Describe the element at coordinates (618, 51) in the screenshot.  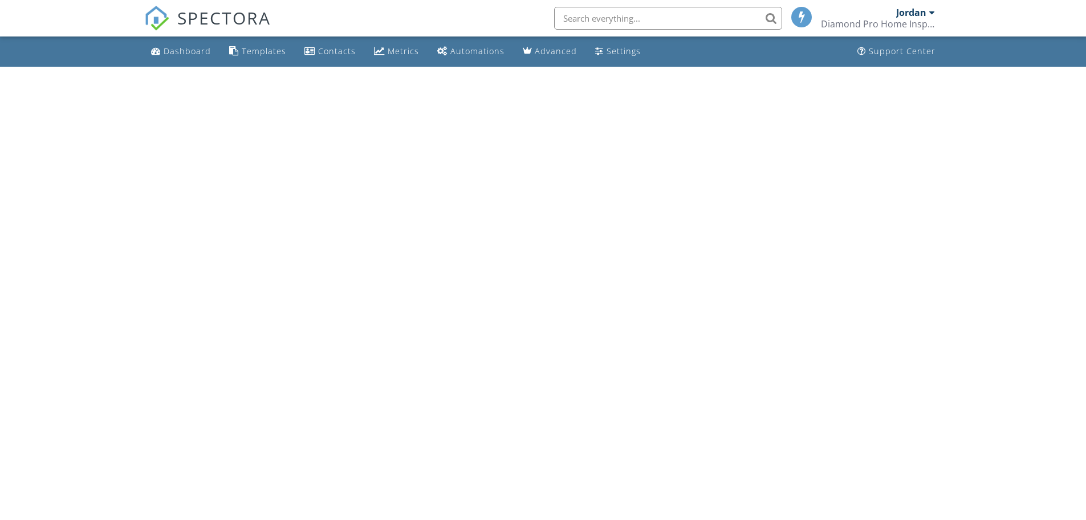
I see `a: Settings` at that location.